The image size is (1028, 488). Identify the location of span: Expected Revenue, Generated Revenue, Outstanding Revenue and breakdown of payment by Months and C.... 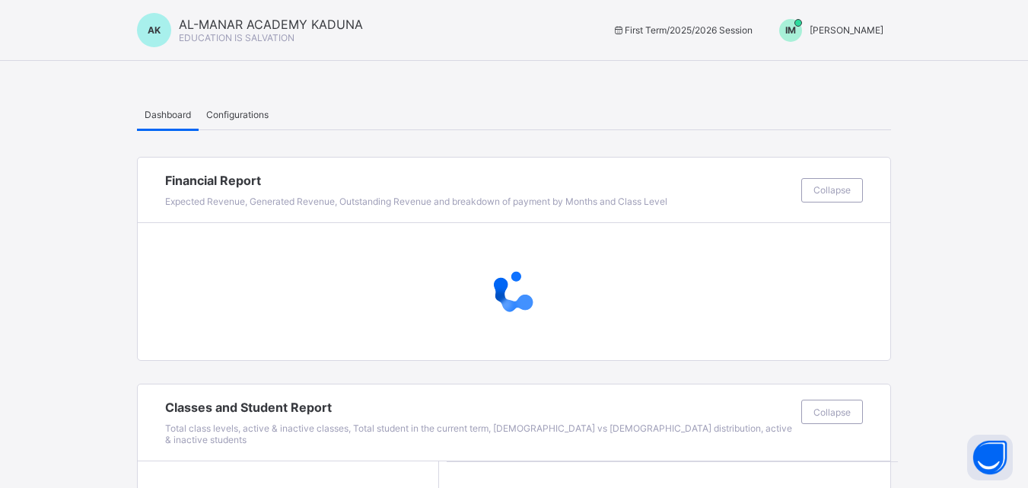
(416, 201).